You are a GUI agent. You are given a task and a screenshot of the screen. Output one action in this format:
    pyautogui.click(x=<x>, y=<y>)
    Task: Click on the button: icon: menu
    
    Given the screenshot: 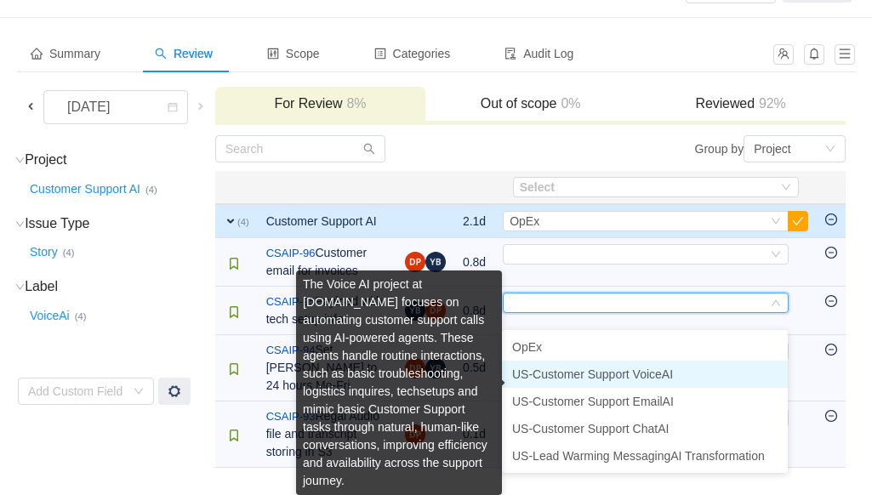 What is the action you would take?
    pyautogui.click(x=845, y=54)
    